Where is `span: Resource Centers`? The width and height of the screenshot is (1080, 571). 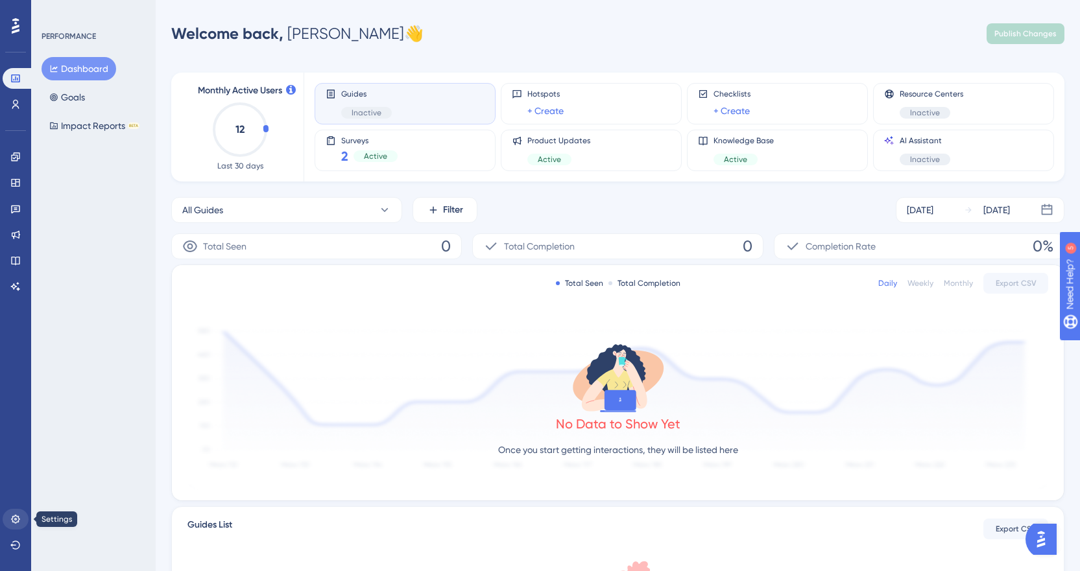
span: Resource Centers is located at coordinates (931, 94).